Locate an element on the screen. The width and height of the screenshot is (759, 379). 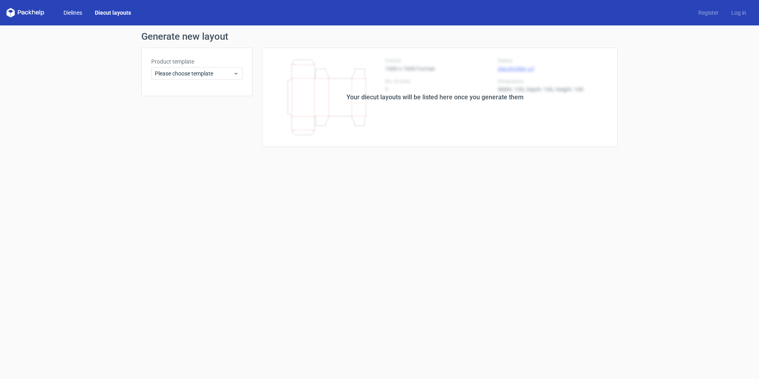
label: Product template is located at coordinates (197, 62).